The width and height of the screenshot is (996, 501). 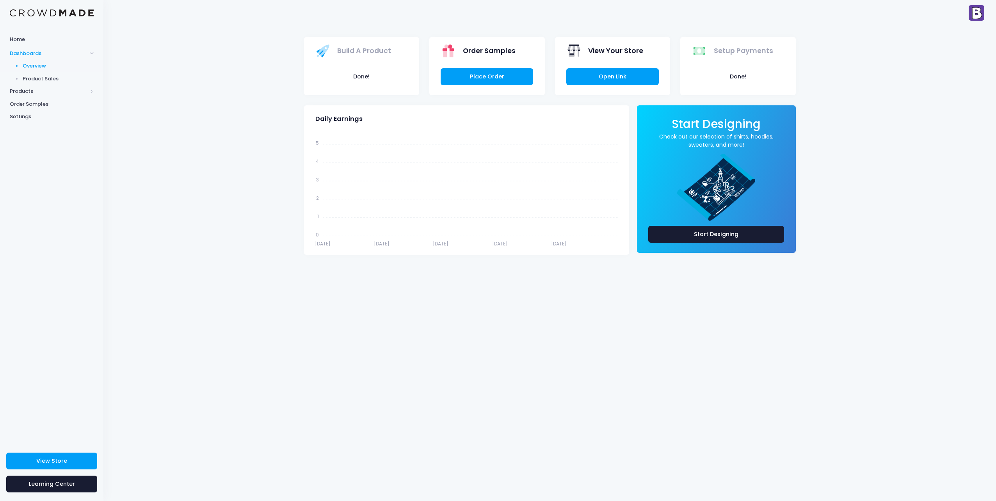 What do you see at coordinates (51, 117) in the screenshot?
I see `span: Settings` at bounding box center [51, 117].